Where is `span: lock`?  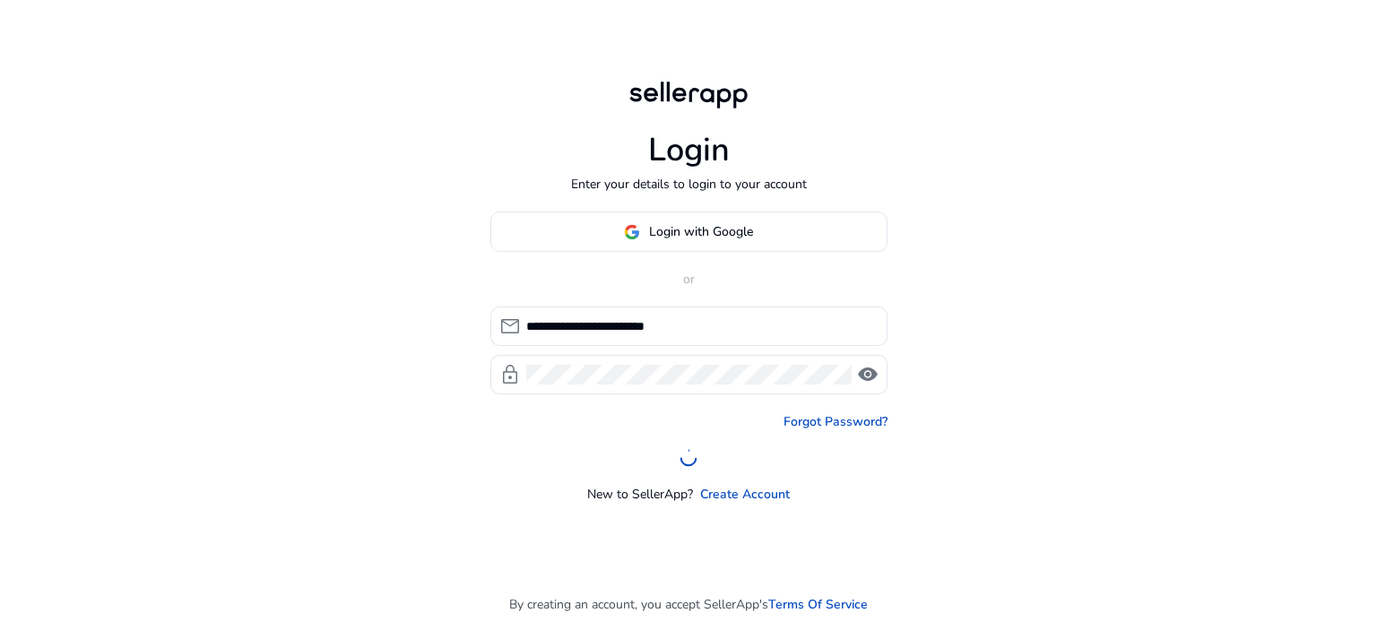 span: lock is located at coordinates (510, 375).